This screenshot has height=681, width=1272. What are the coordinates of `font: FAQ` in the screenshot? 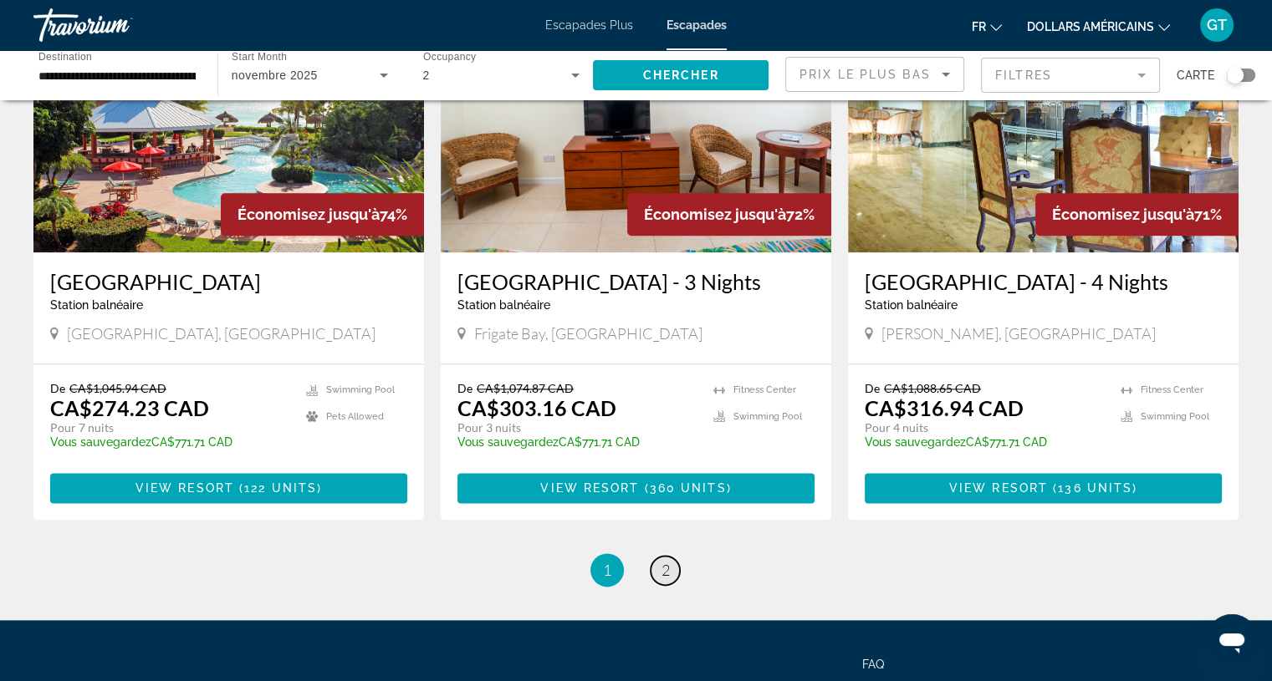 It's located at (873, 665).